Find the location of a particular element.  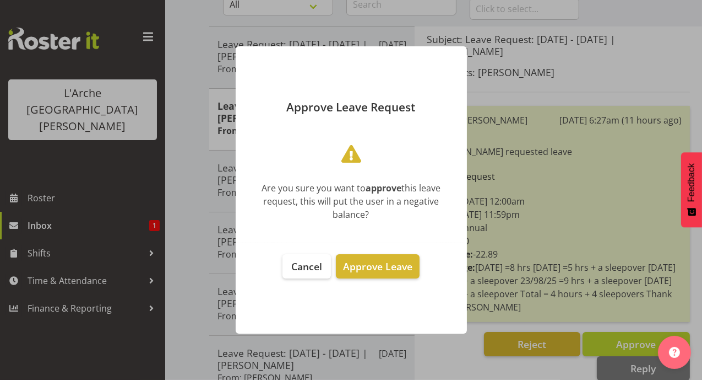

span: Approve Leave is located at coordinates (378, 266).